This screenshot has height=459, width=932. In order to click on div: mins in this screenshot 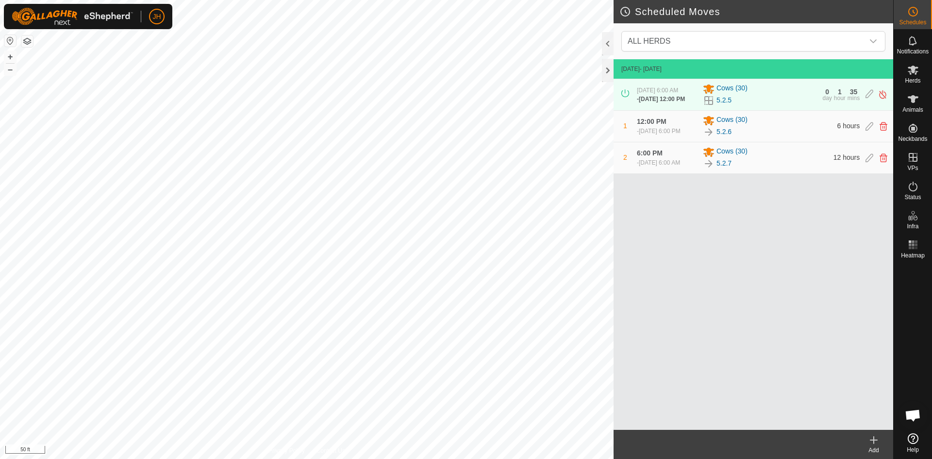, I will do `click(854, 98)`.